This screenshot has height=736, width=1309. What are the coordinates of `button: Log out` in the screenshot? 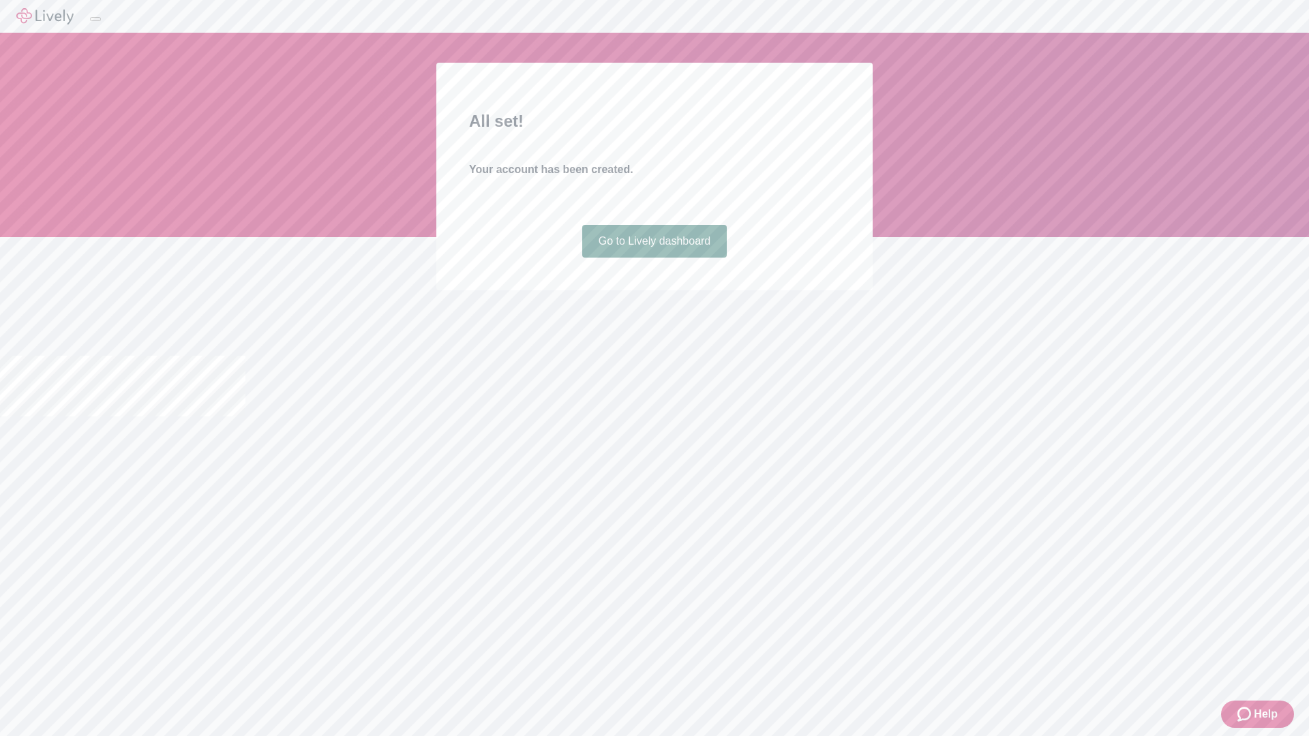 It's located at (95, 19).